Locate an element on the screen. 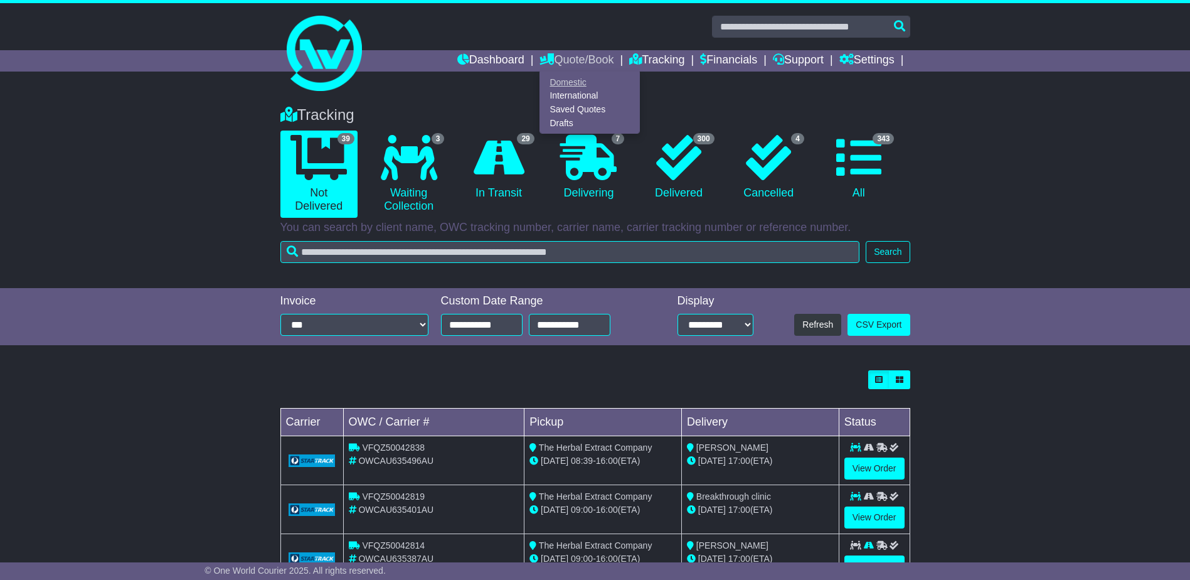  p: You can search by client name, OWC tracking number, carrier name, carrier tracking number or refe... is located at coordinates (595, 228).